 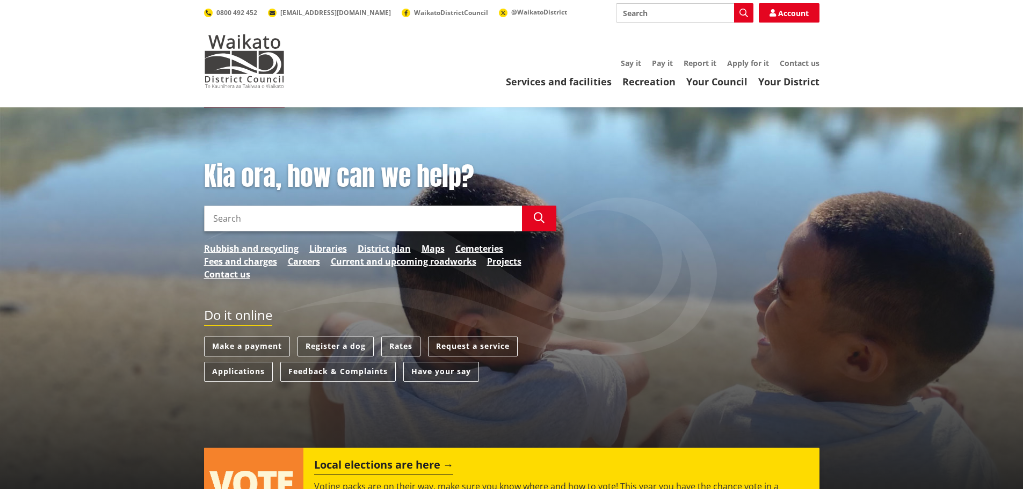 What do you see at coordinates (401, 346) in the screenshot?
I see `a: Rates` at bounding box center [401, 346].